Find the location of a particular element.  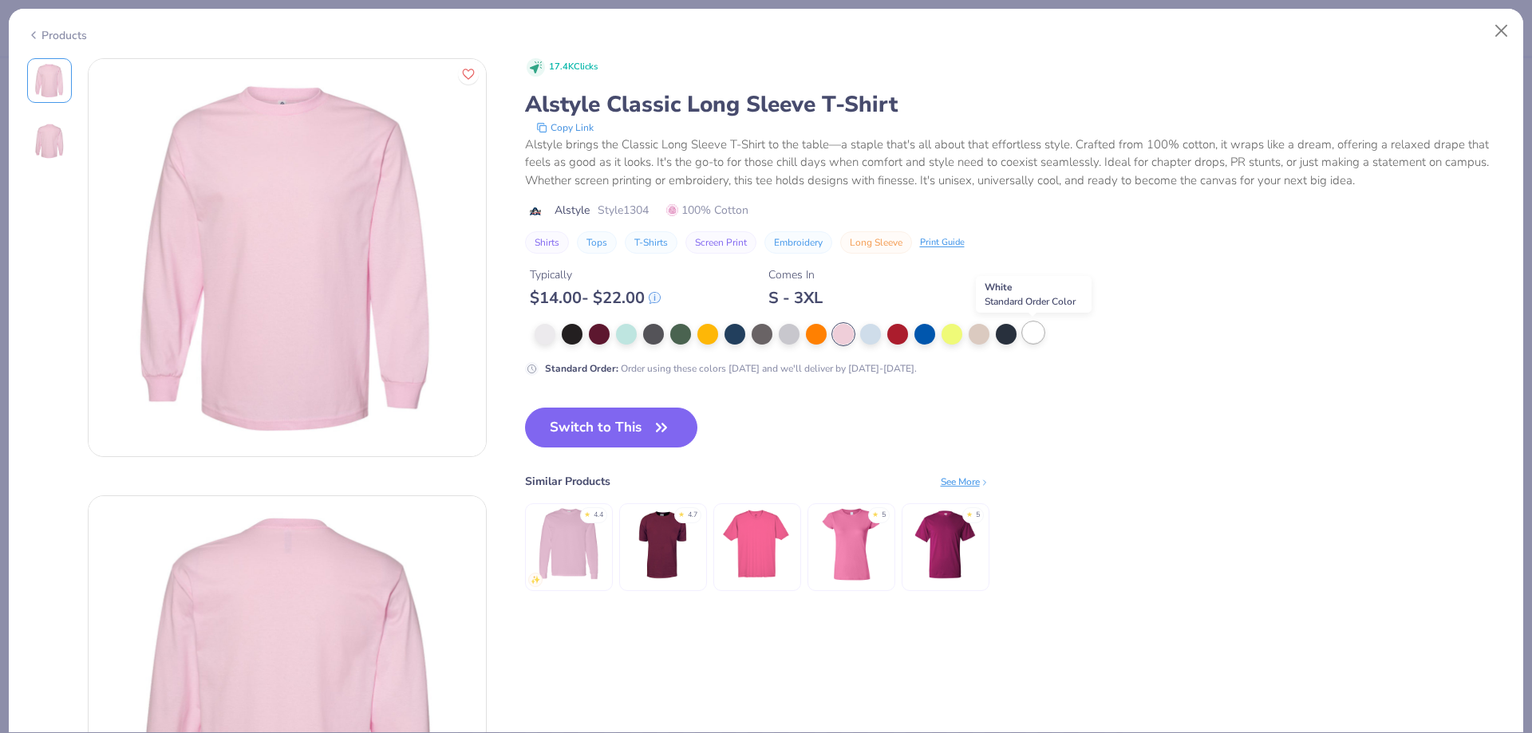

img: Augusta Adult Wicking T-Shirt is located at coordinates (944, 544).